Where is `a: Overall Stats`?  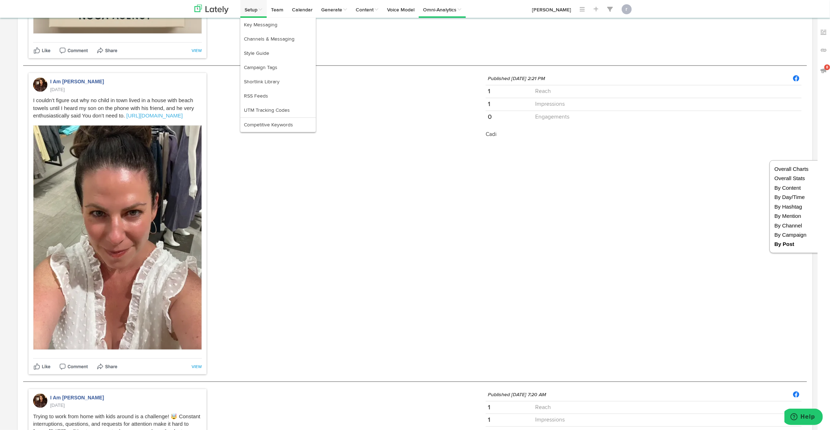 a: Overall Stats is located at coordinates (800, 178).